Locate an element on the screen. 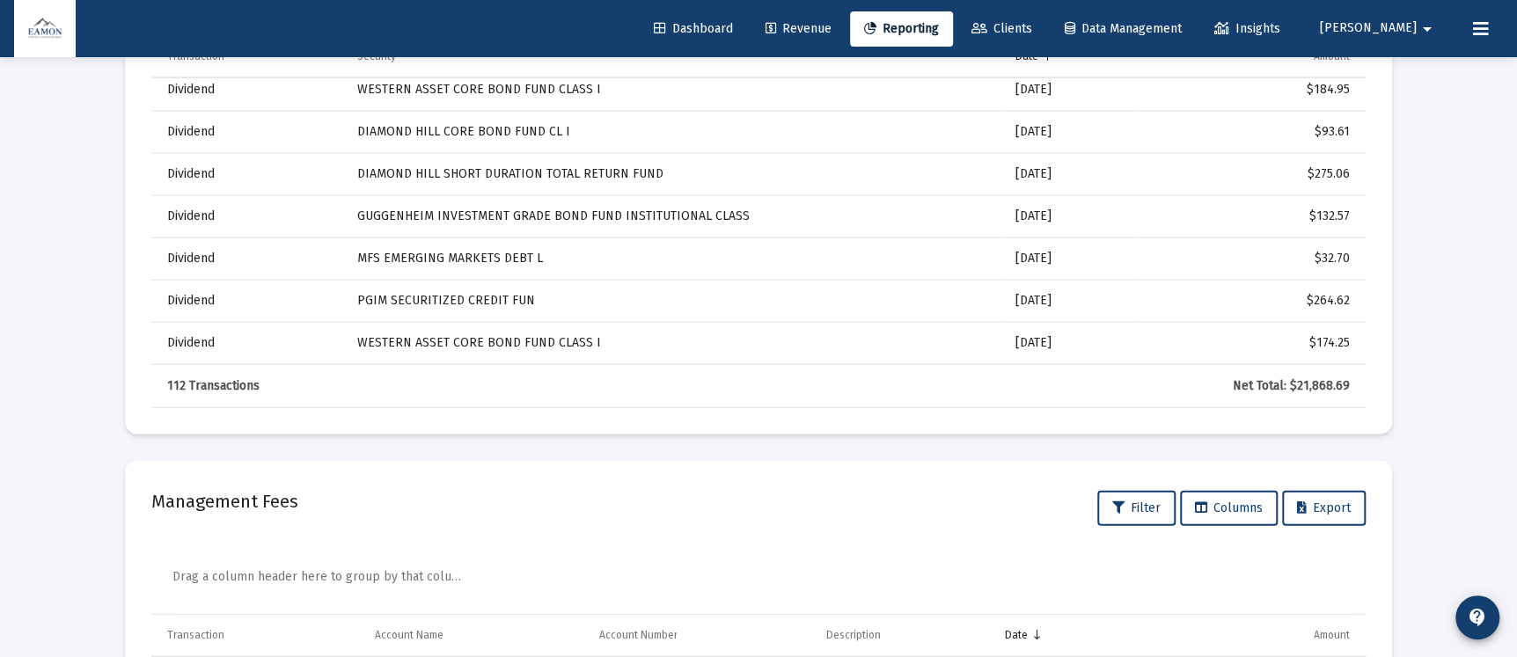  a: Dashboard is located at coordinates (694, 29).